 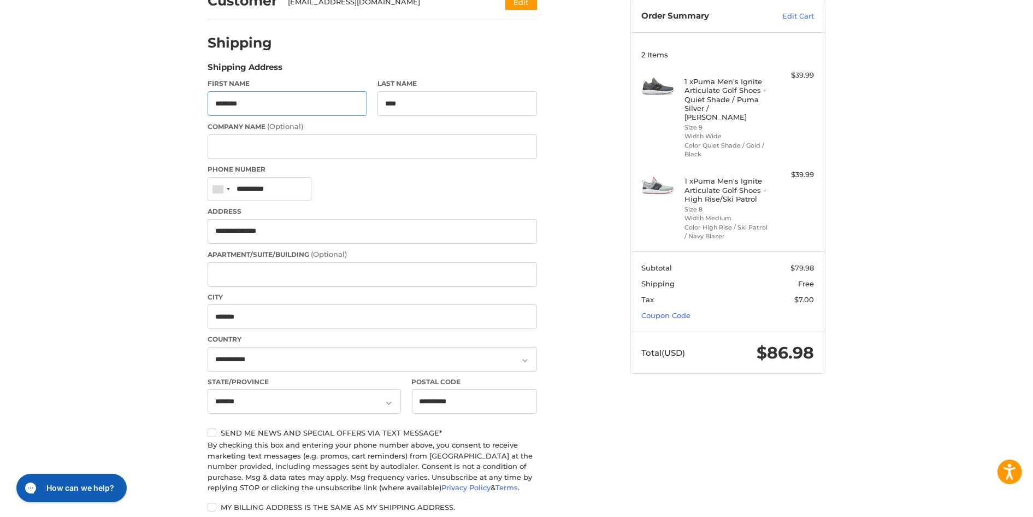 I want to click on label: Company Name, so click(x=372, y=127).